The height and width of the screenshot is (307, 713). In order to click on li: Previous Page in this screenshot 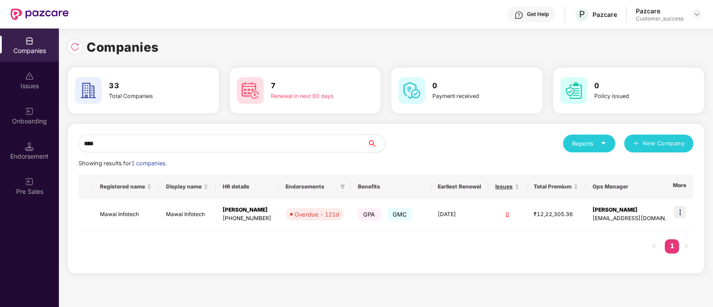, I will do `click(654, 247)`.